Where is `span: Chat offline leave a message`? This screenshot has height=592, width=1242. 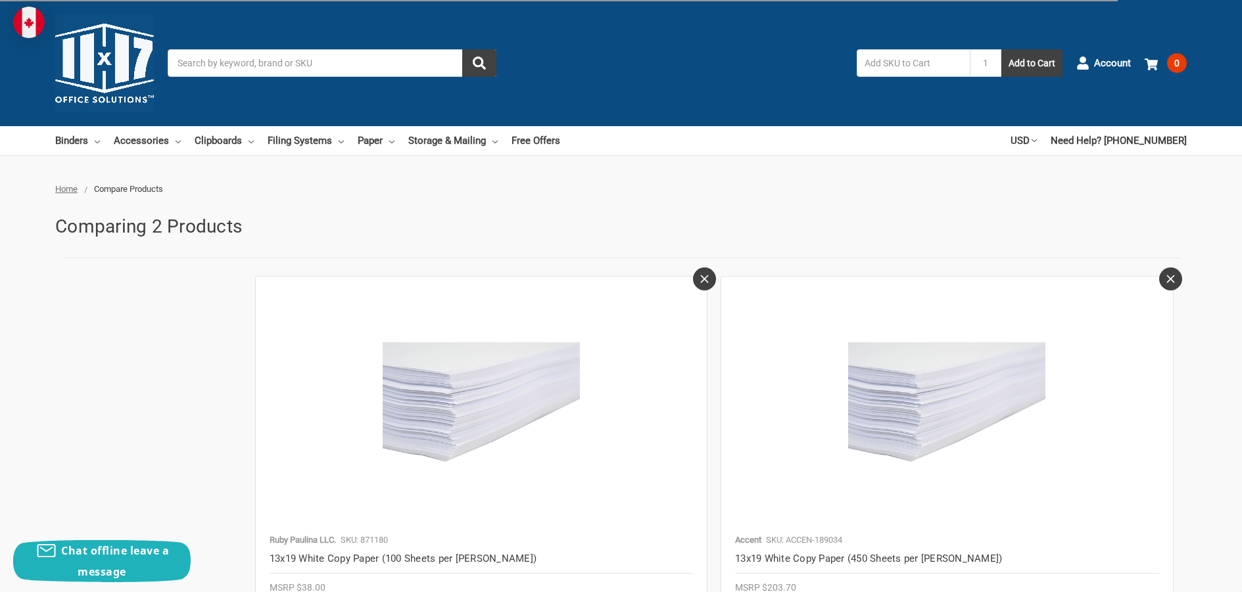
span: Chat offline leave a message is located at coordinates (115, 562).